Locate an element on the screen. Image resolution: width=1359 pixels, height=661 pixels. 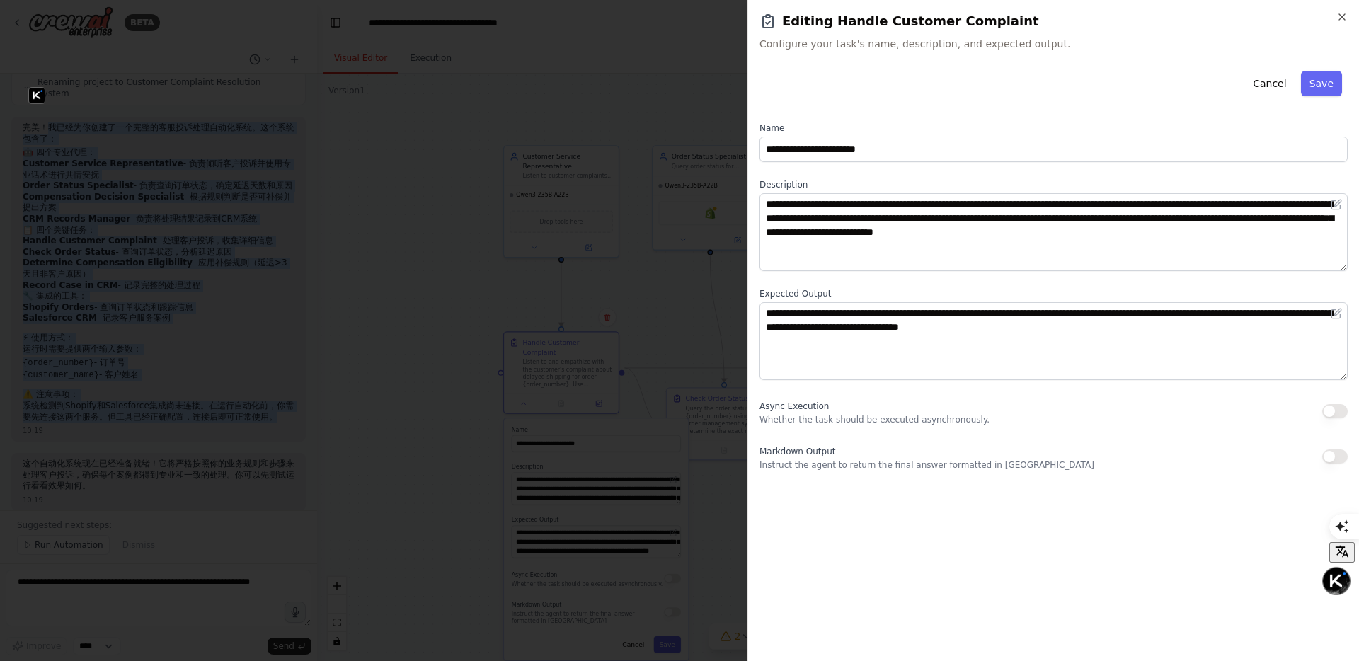
label: Expected Output is located at coordinates (1053, 294).